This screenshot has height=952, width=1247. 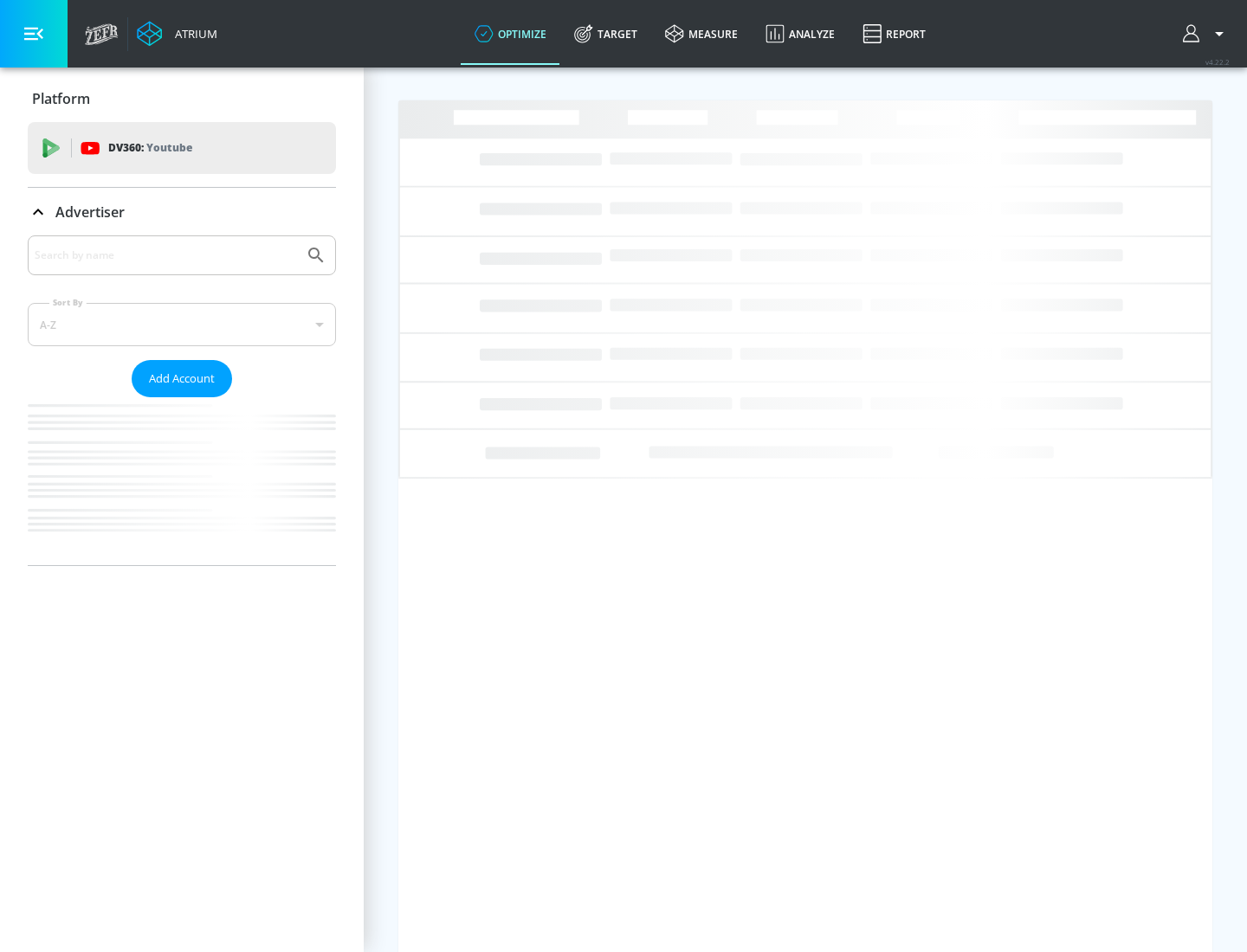 What do you see at coordinates (800, 33) in the screenshot?
I see `a: Analyze` at bounding box center [800, 33].